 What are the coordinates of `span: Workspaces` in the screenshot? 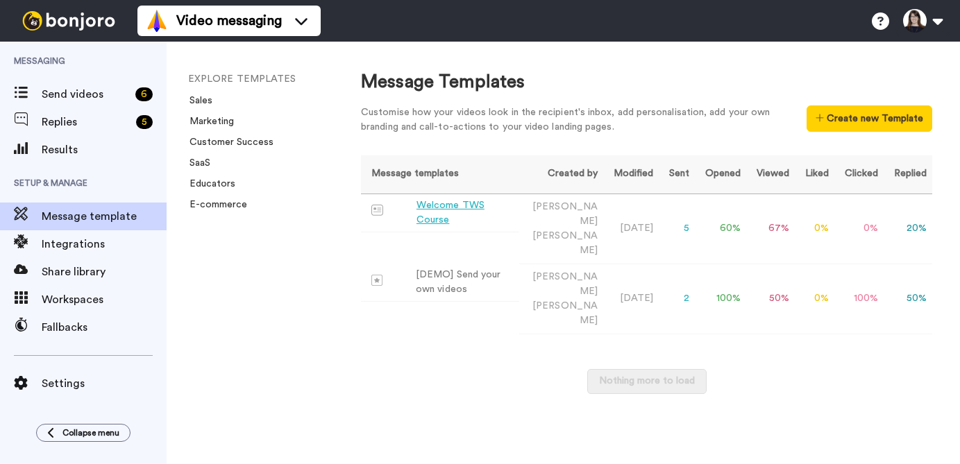 It's located at (104, 300).